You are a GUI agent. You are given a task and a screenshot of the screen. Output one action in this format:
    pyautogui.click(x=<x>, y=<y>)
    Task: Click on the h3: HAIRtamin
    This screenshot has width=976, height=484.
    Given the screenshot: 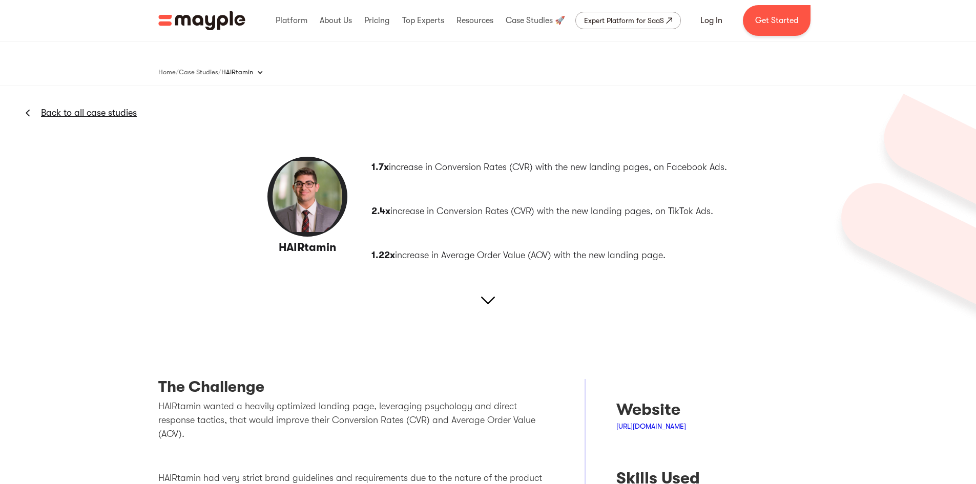 What is the action you would take?
    pyautogui.click(x=307, y=248)
    